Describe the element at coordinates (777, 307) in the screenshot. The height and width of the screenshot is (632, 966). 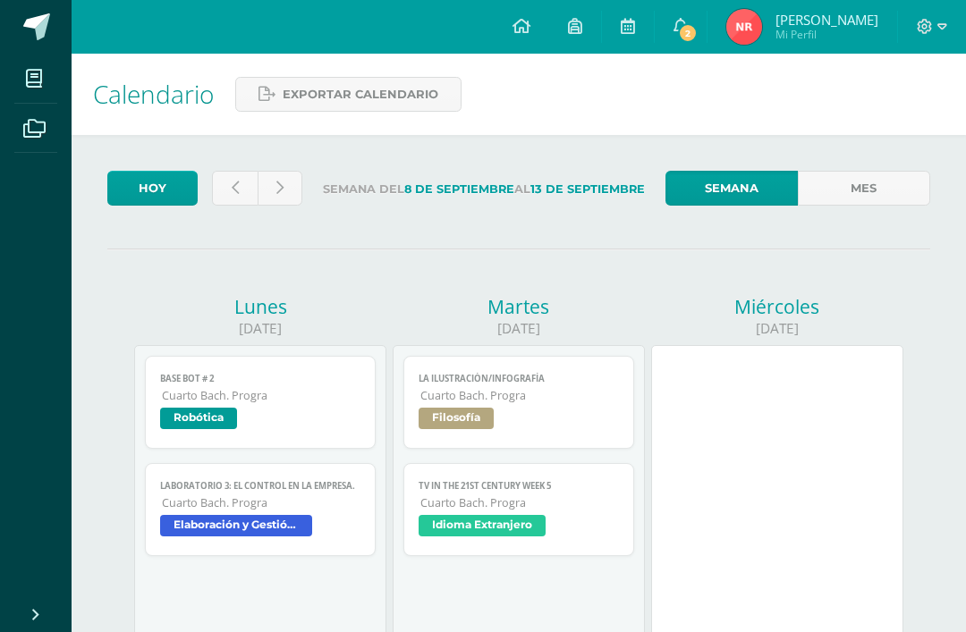
I see `div: Miércoles` at that location.